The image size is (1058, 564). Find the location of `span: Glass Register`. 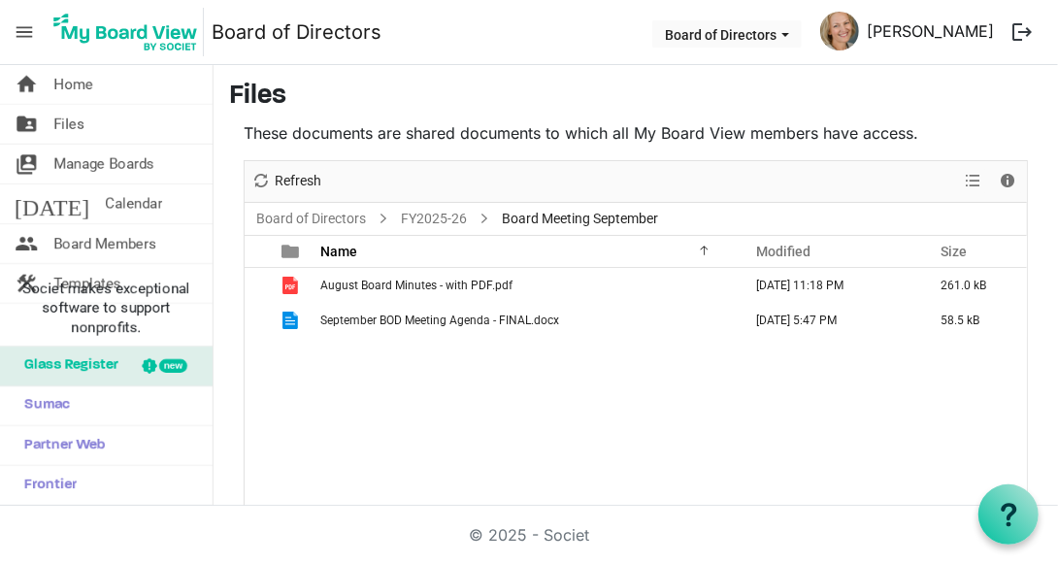

span: Glass Register is located at coordinates (66, 366).